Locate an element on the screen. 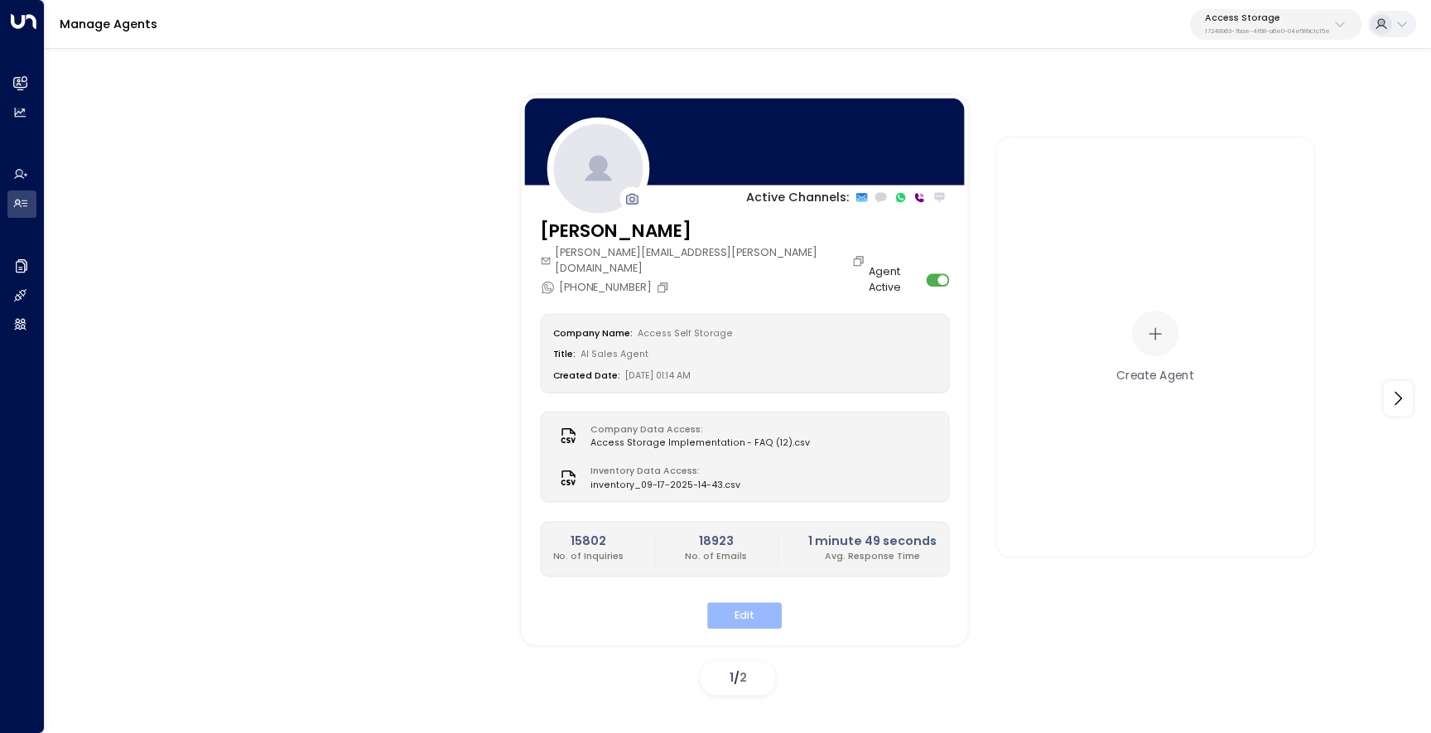 The width and height of the screenshot is (1431, 733). label: Created Date: is located at coordinates (587, 375).